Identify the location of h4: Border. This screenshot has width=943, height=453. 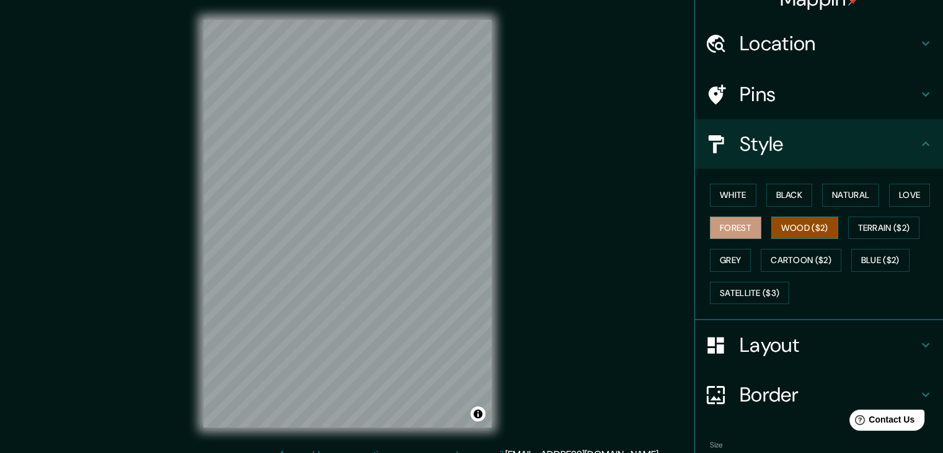
(829, 394).